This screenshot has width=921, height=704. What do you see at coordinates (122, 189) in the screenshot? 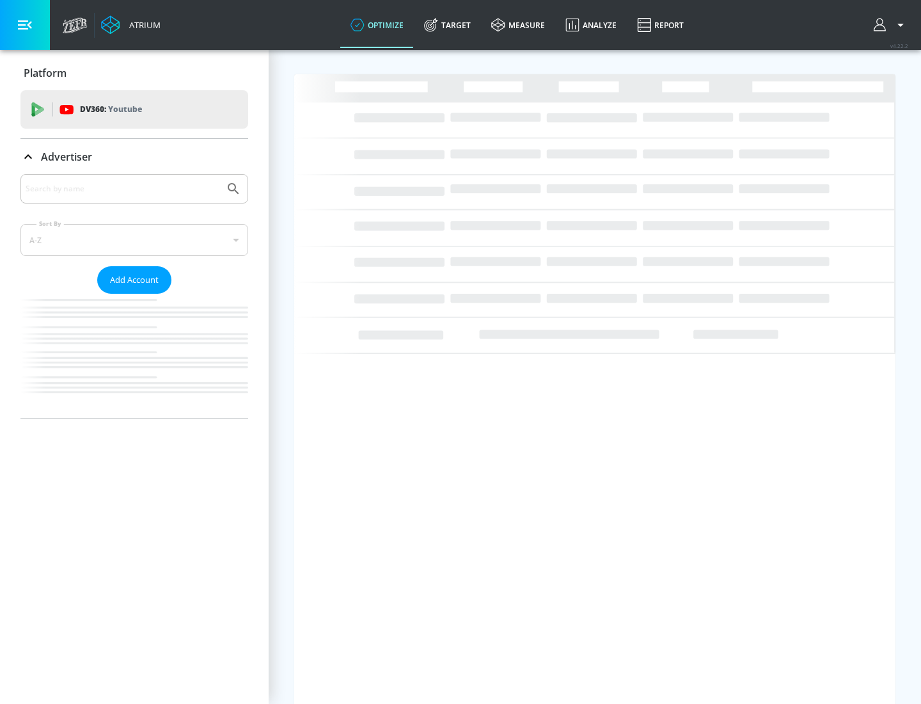
I see `input: Search by name` at bounding box center [122, 189].